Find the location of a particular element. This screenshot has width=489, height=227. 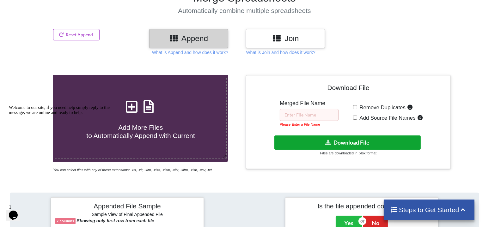

button: Reset Append is located at coordinates (76, 35).